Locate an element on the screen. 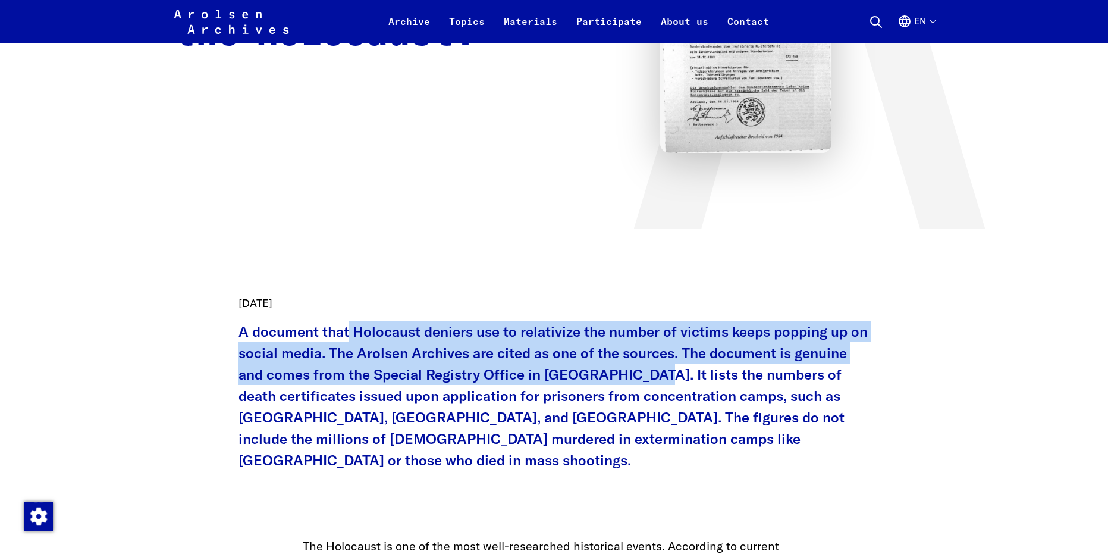 Image resolution: width=1108 pixels, height=554 pixels. button: English, language selection is located at coordinates (916, 29).